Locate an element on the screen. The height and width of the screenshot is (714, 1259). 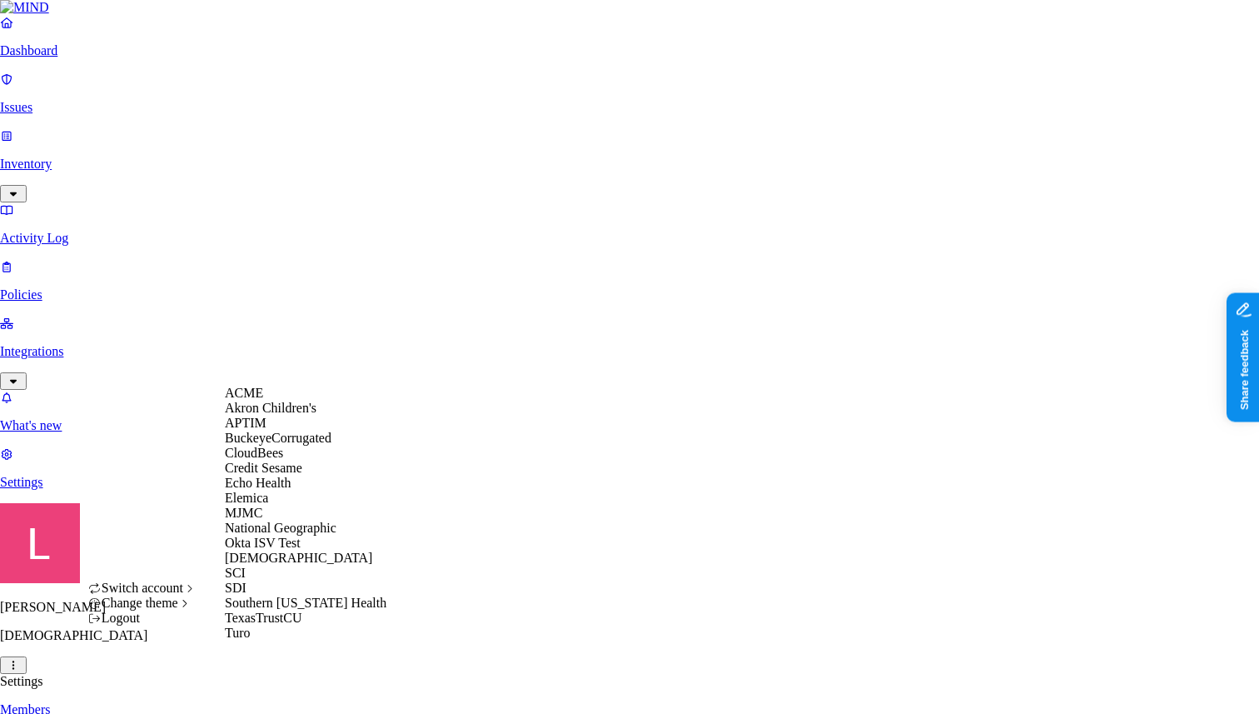
span: CloudBees is located at coordinates (254, 452).